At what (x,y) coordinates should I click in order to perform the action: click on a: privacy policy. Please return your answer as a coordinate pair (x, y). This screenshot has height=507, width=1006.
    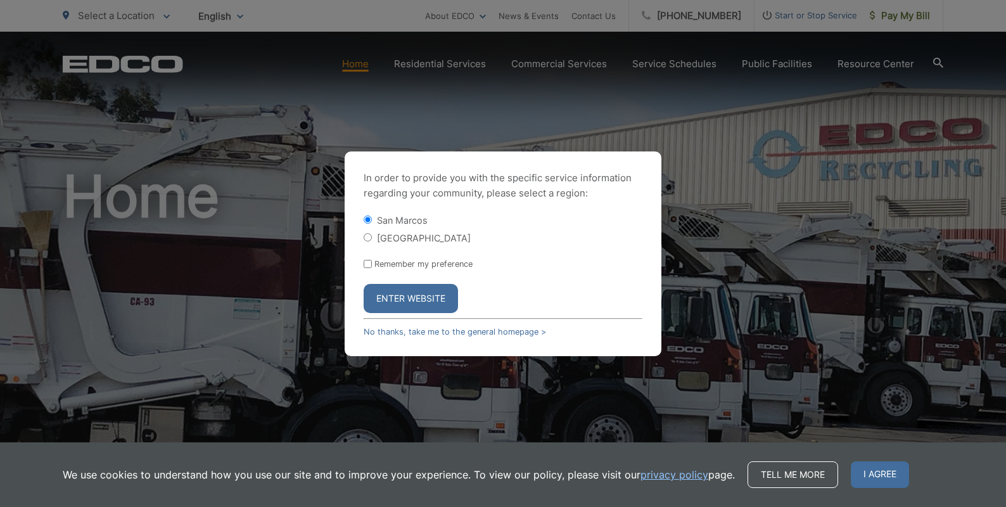
    Looking at the image, I should click on (674, 474).